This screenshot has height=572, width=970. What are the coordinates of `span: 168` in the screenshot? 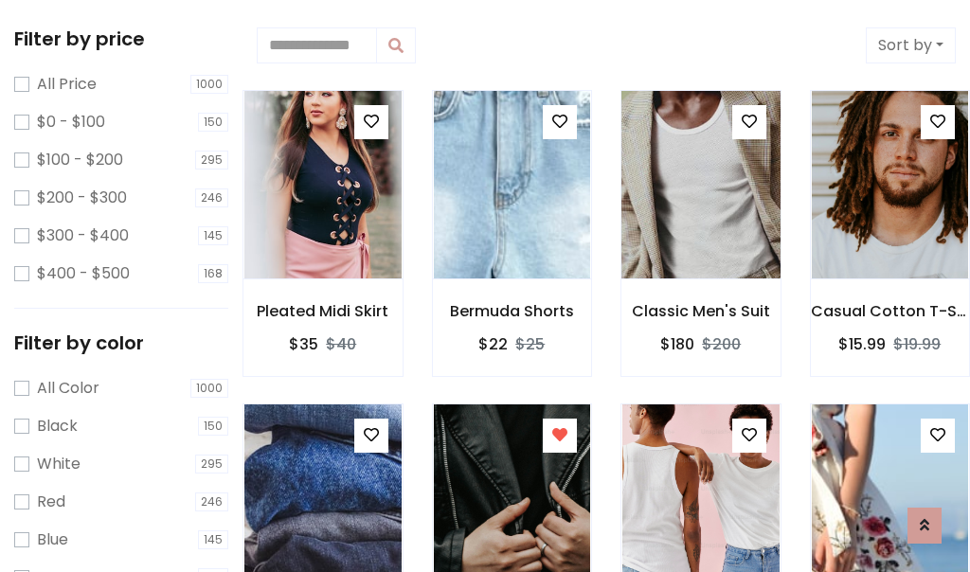 It's located at (213, 274).